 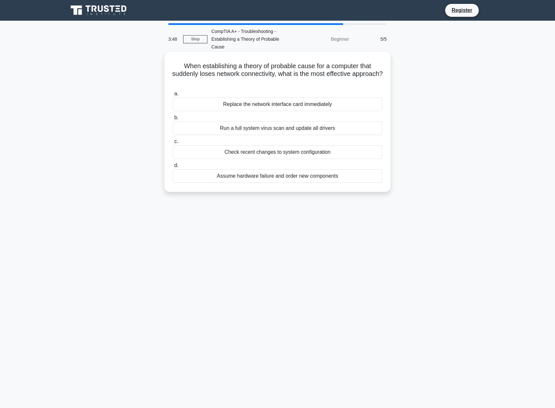 What do you see at coordinates (195, 39) in the screenshot?
I see `a: Stop` at bounding box center [195, 39].